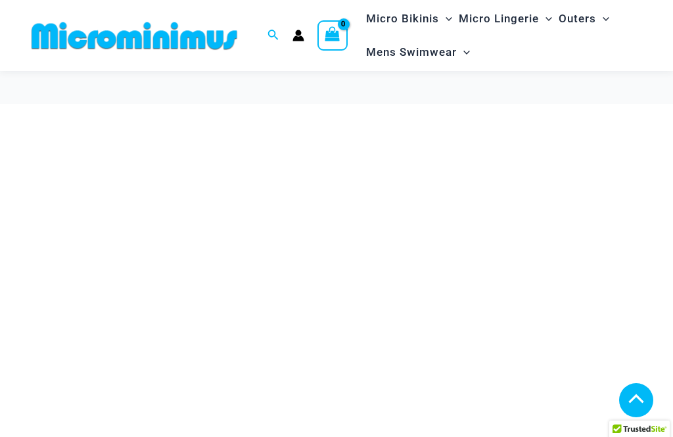 This screenshot has height=437, width=673. What do you see at coordinates (418, 52) in the screenshot?
I see `a: Mens SwimwearMenu ToggleMenu Toggle` at bounding box center [418, 52].